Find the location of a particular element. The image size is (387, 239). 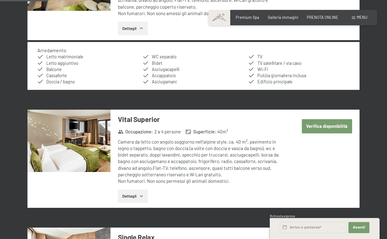

a: Premium Spa is located at coordinates (247, 17).